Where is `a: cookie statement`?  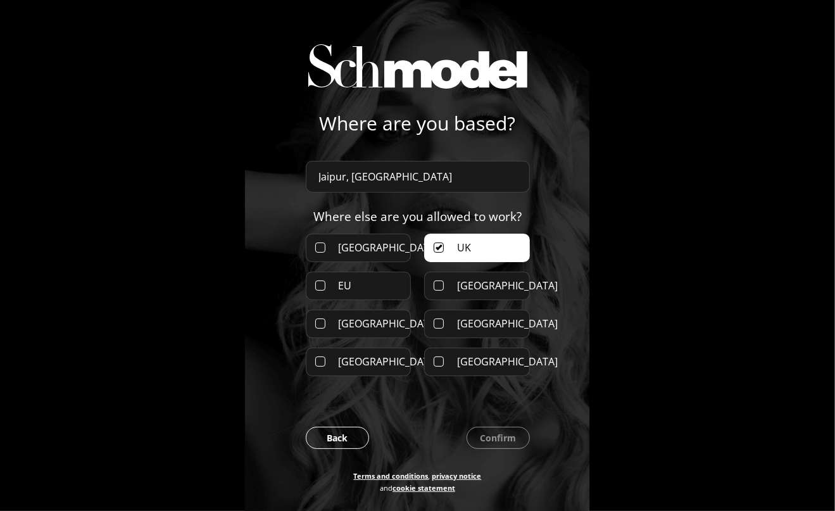
a: cookie statement is located at coordinates (423, 487).